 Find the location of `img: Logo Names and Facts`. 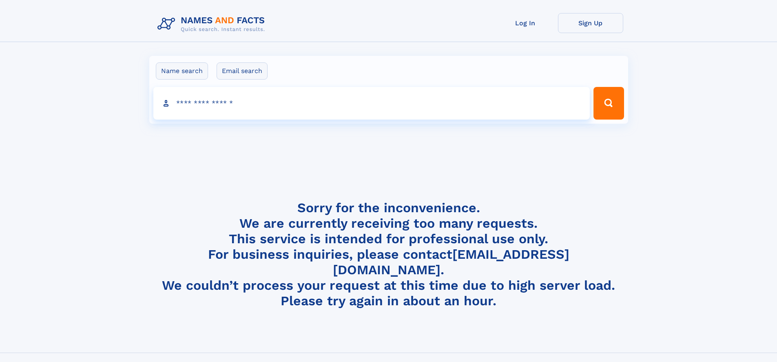

img: Logo Names and Facts is located at coordinates (213, 24).